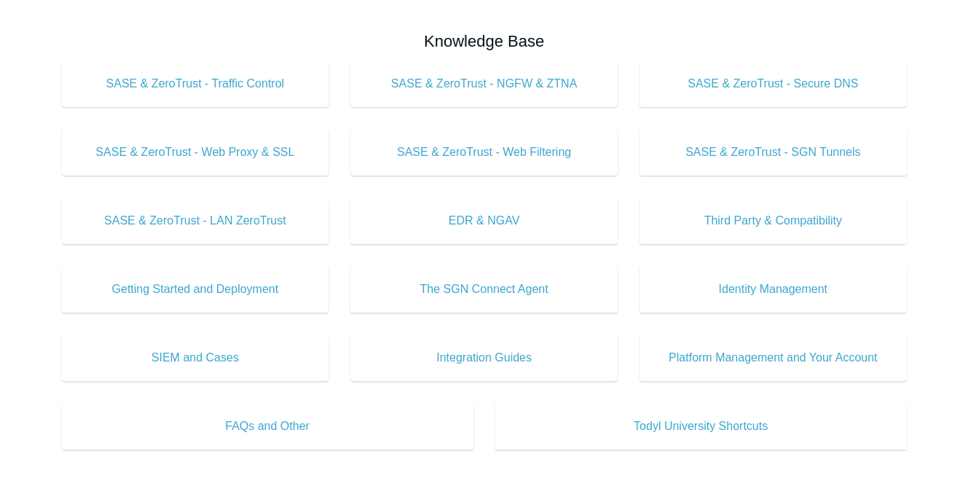 This screenshot has width=968, height=489. I want to click on a: The SGN Connect Agent, so click(484, 289).